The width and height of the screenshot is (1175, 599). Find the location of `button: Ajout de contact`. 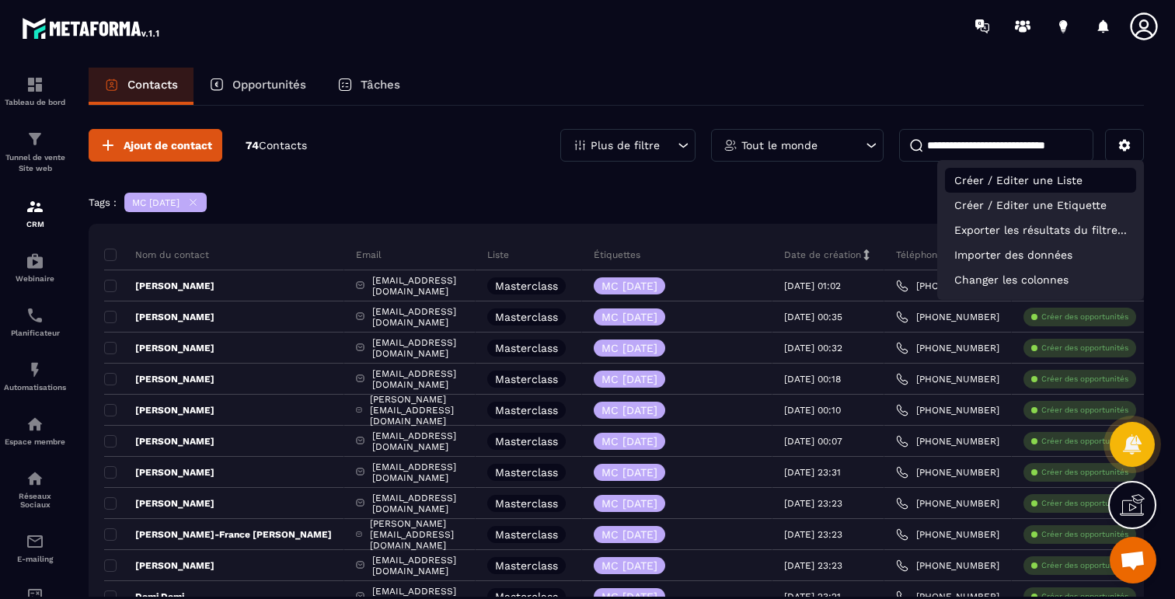

button: Ajout de contact is located at coordinates (155, 145).